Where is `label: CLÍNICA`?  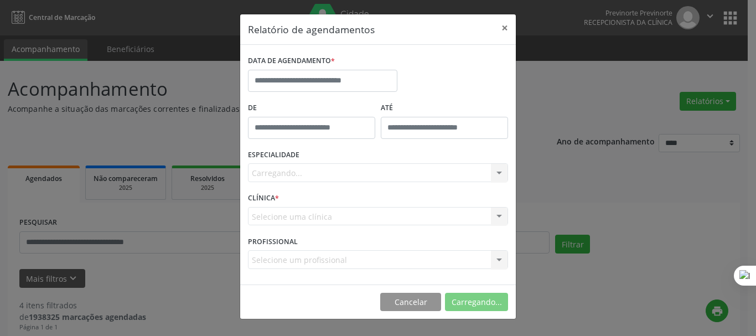 label: CLÍNICA is located at coordinates (264, 198).